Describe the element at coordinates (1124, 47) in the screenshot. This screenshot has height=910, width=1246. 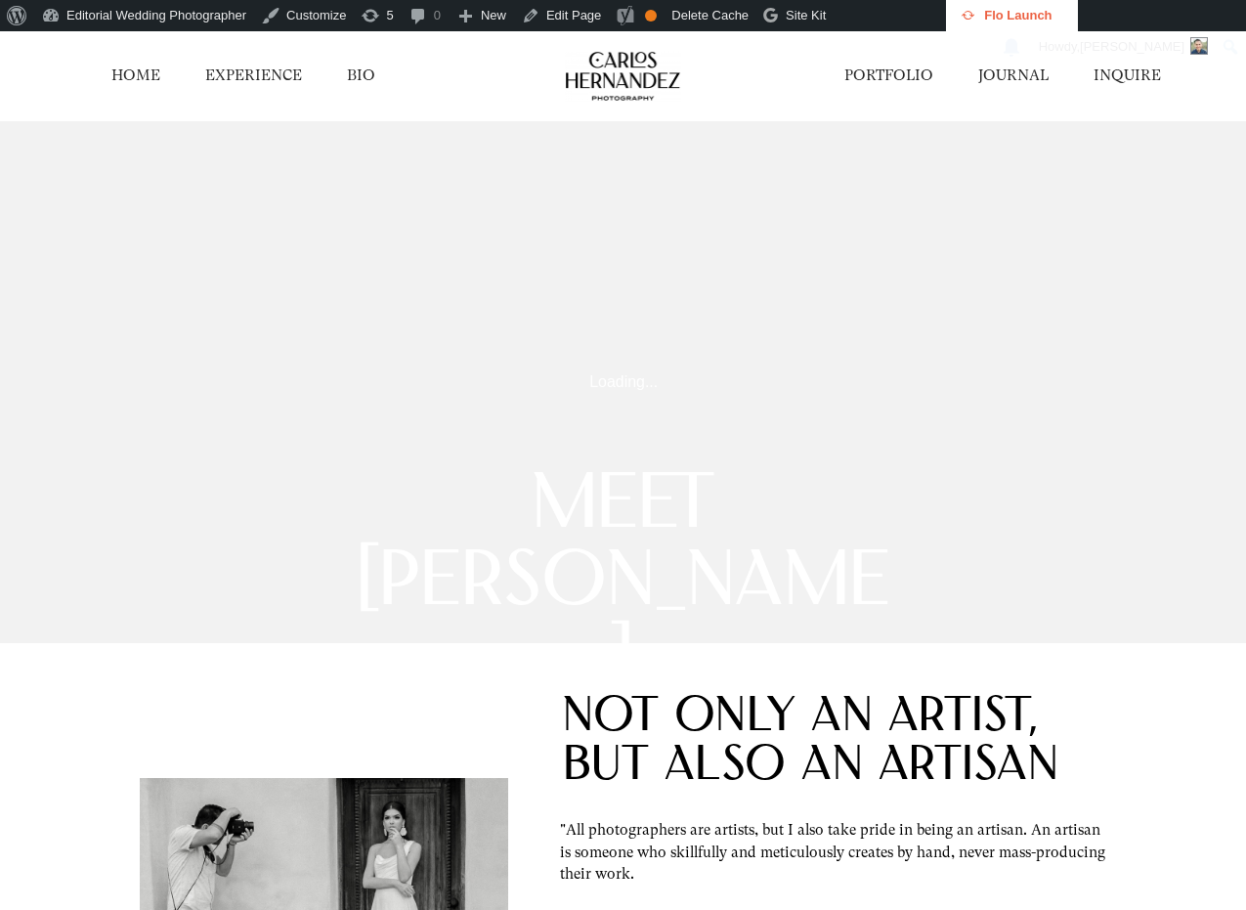
I see `a: Howdy,` at that location.